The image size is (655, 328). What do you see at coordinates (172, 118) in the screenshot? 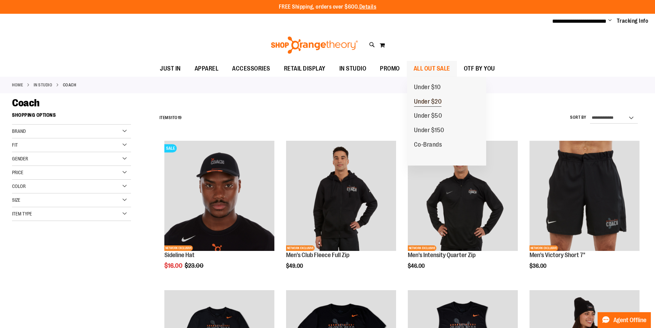
I see `span: 1` at bounding box center [172, 118].